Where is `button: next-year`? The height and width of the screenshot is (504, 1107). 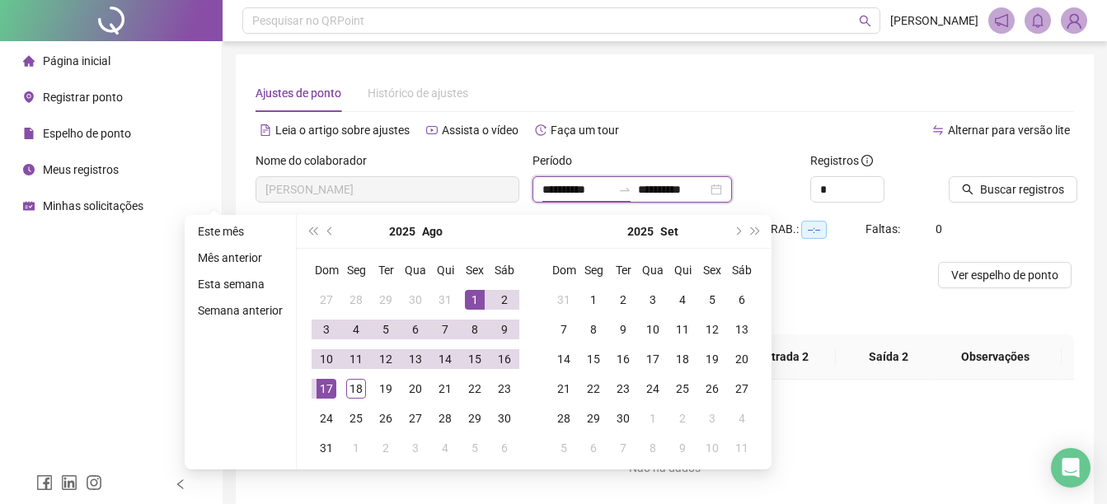 button: next-year is located at coordinates (737, 232).